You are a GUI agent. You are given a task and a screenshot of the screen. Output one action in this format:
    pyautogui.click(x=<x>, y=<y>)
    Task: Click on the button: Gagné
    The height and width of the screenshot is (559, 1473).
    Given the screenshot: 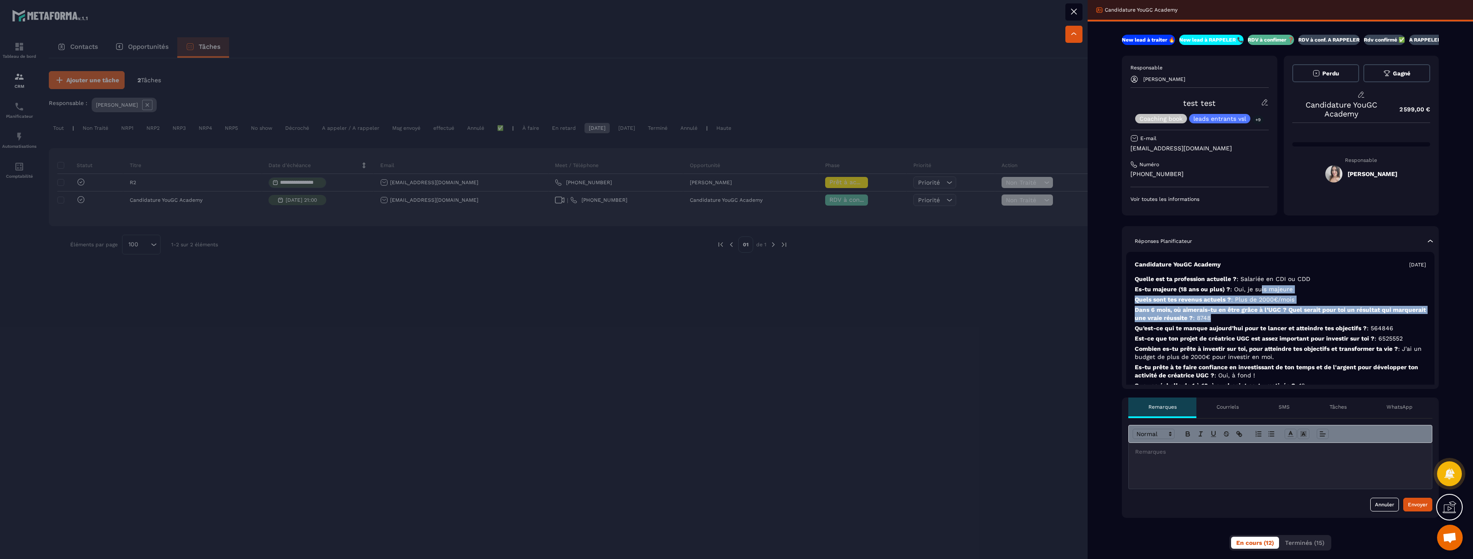 What is the action you would take?
    pyautogui.click(x=1397, y=73)
    